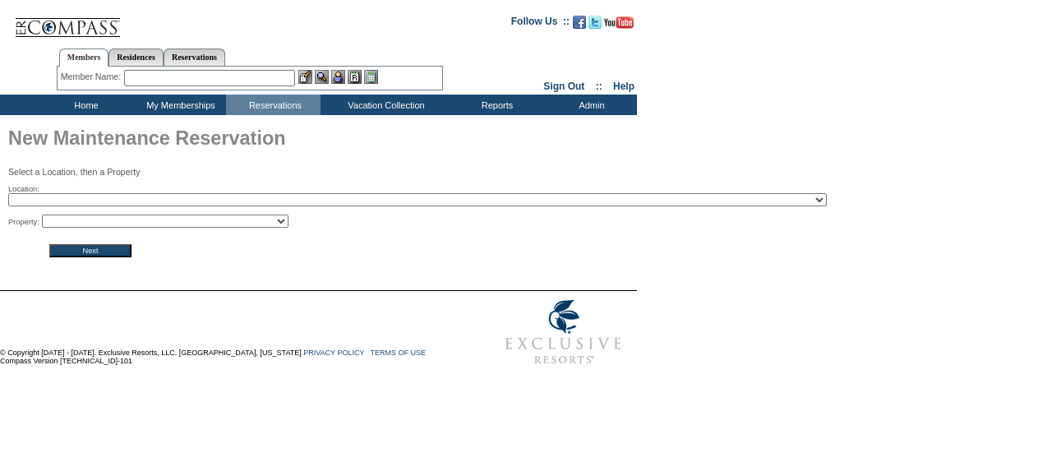 This screenshot has width=1052, height=453. Describe the element at coordinates (305, 76) in the screenshot. I see `img: b_edit.gif` at that location.